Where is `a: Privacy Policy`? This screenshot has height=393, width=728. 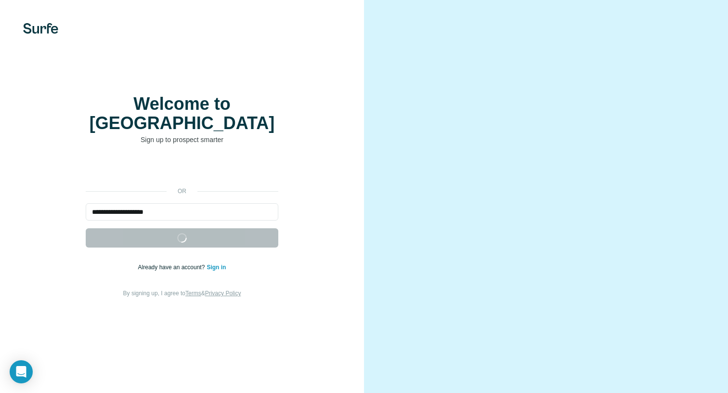
a: Privacy Policy is located at coordinates (223, 293).